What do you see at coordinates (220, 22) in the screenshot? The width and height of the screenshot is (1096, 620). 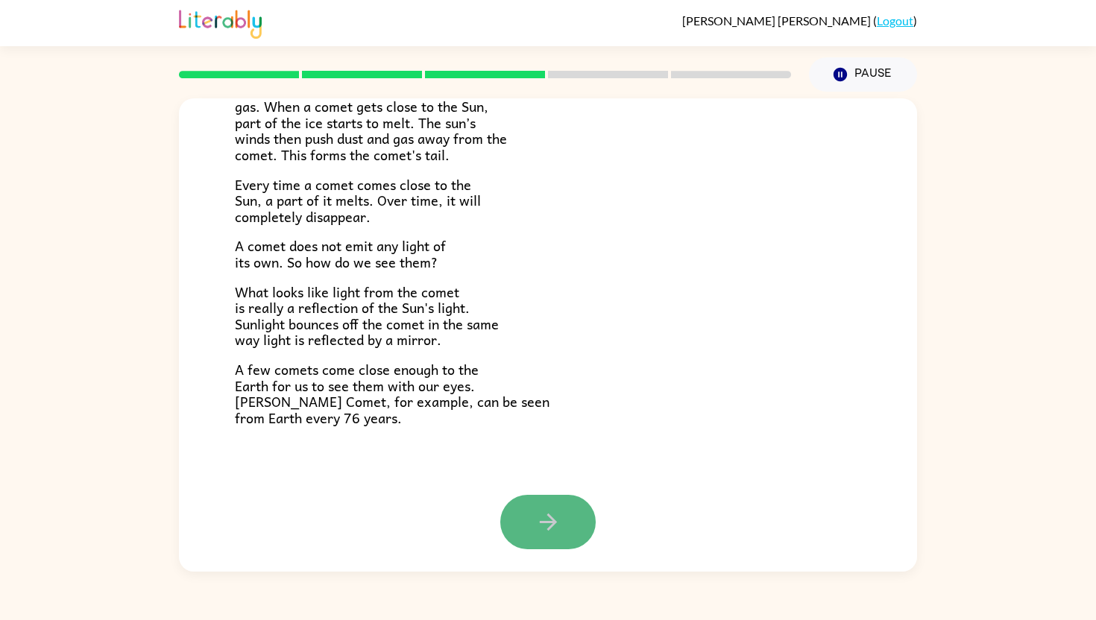 I see `img: Literably` at bounding box center [220, 22].